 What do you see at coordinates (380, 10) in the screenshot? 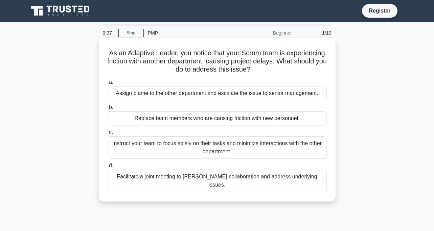
I see `a: Register` at bounding box center [380, 10].